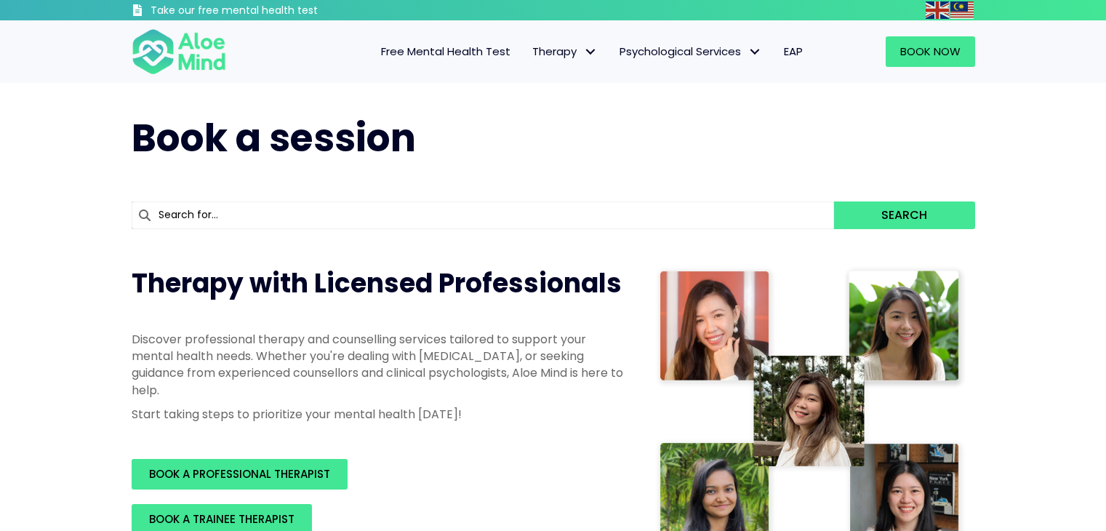 The width and height of the screenshot is (1106, 531). Describe the element at coordinates (273, 11) in the screenshot. I see `h3: Take our free mental health test` at that location.